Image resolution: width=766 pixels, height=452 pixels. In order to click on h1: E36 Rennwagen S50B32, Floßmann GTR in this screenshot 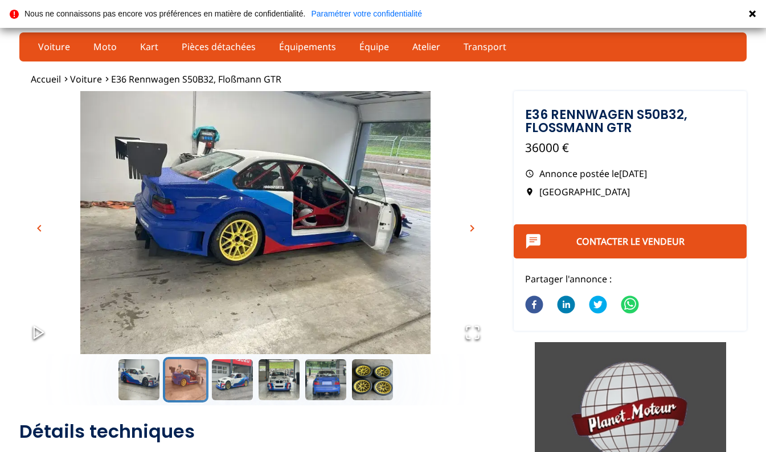, I will do `click(630, 121)`.